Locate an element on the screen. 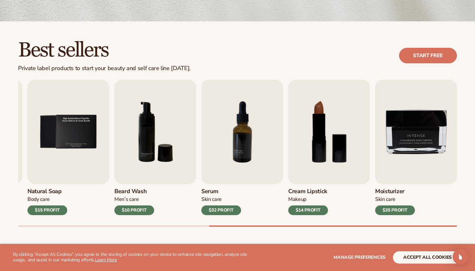 Image resolution: width=475 pixels, height=271 pixels. a: Learn More is located at coordinates (106, 260).